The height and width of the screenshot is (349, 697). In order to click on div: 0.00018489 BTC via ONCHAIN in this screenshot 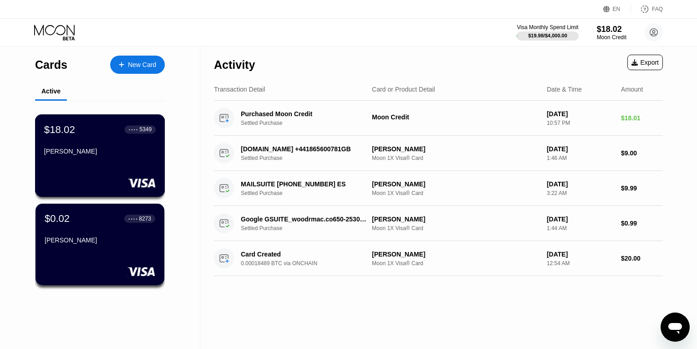, I will do `click(309, 263)`.